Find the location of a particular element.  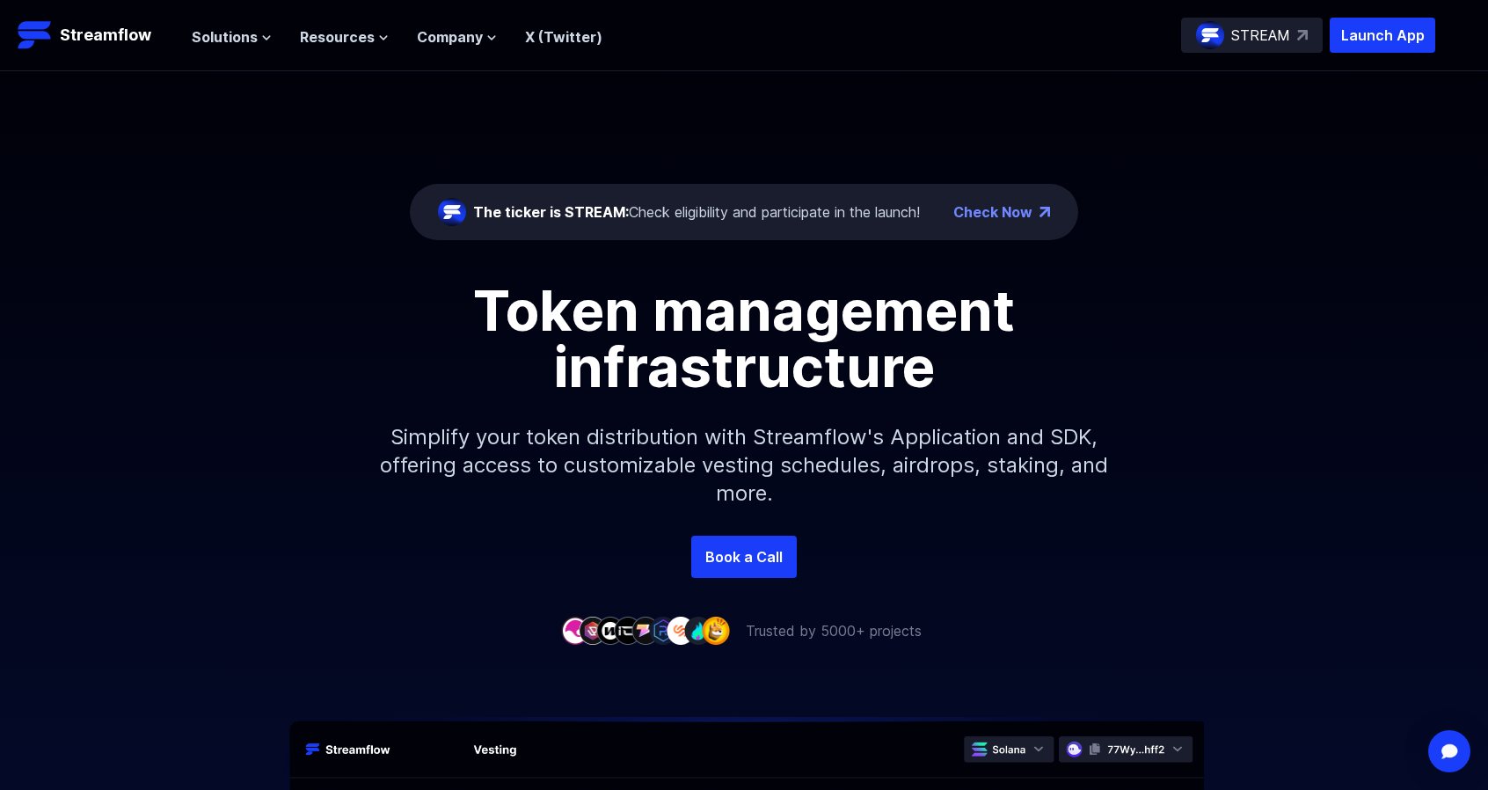

img: company-5 is located at coordinates (646, 630).